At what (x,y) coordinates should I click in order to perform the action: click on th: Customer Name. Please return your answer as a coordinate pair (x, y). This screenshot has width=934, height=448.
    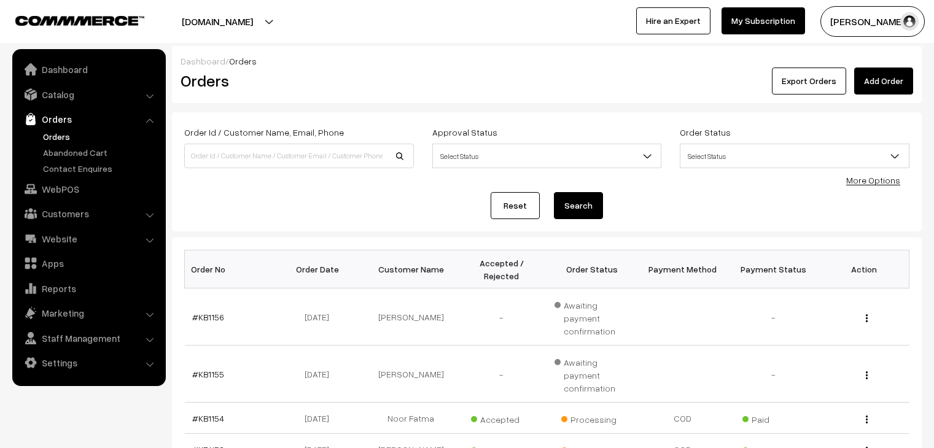
    Looking at the image, I should click on (411, 269).